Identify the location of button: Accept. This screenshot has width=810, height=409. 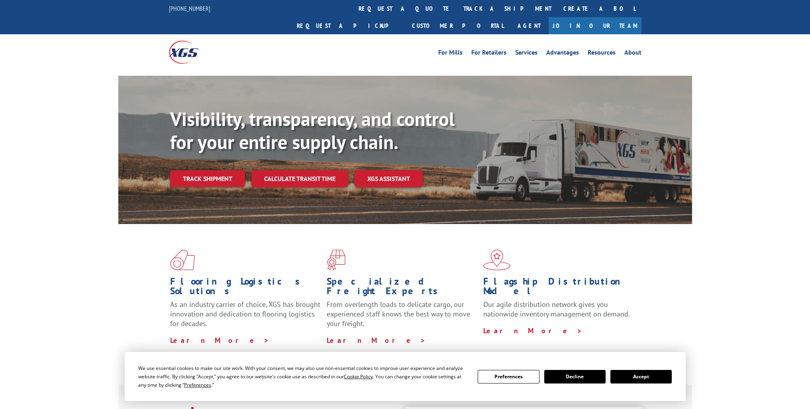
(641, 376).